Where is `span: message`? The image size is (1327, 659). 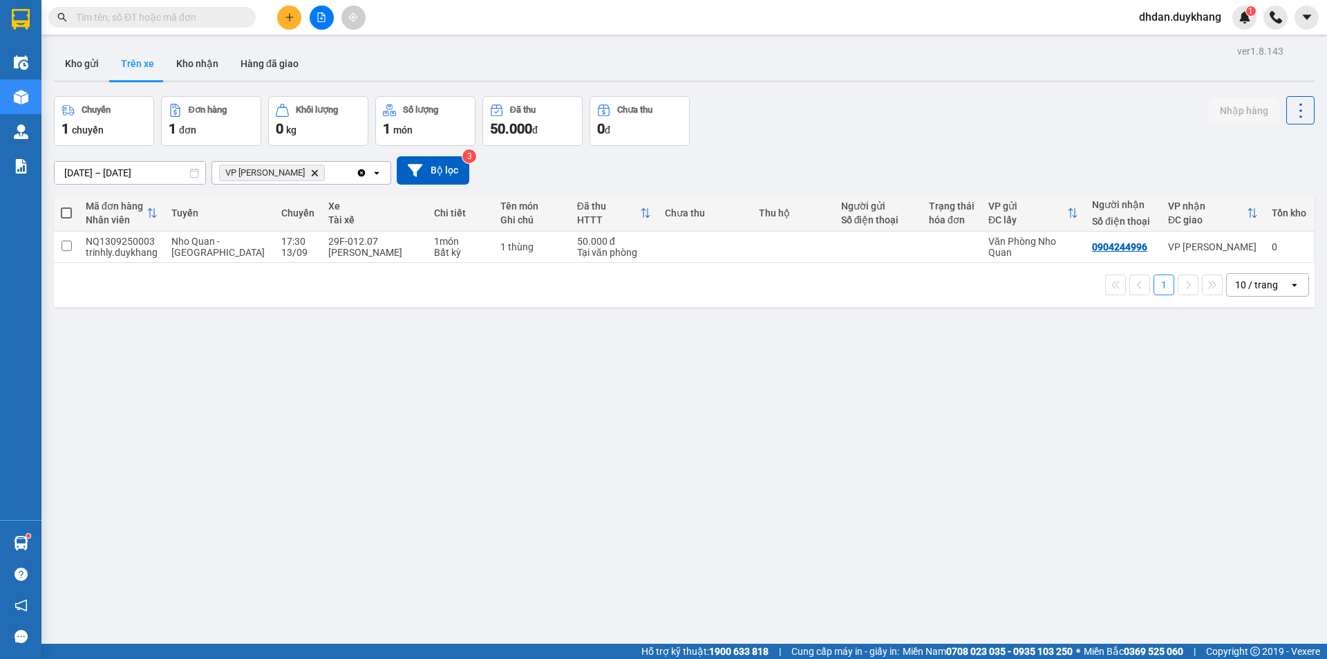
span: message is located at coordinates (21, 636).